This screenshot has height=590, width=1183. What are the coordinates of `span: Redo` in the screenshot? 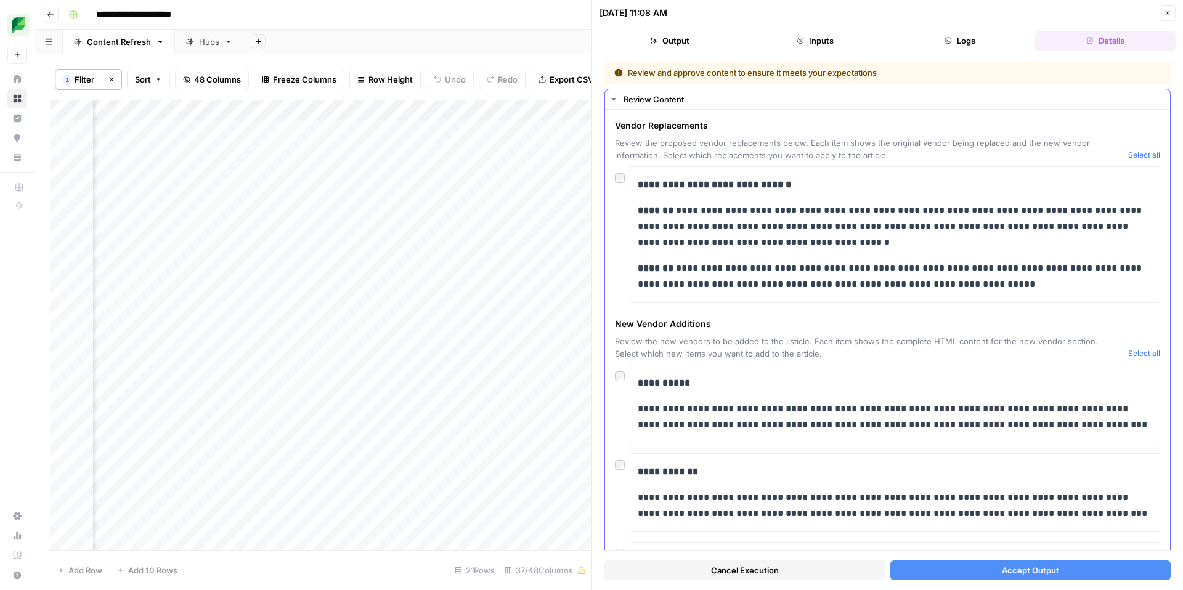 It's located at (508, 79).